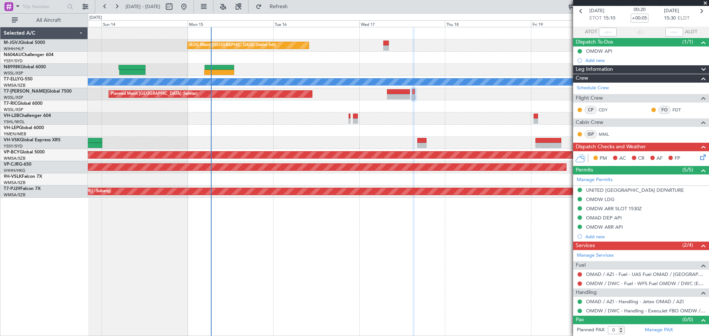 This screenshot has height=336, width=709. I want to click on a: VP-BCYGlobal 5000, so click(24, 152).